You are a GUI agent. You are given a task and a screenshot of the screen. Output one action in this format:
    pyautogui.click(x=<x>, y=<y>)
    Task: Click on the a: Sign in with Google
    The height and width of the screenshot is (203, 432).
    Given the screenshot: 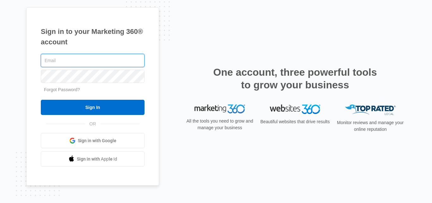 What is the action you would take?
    pyautogui.click(x=93, y=141)
    